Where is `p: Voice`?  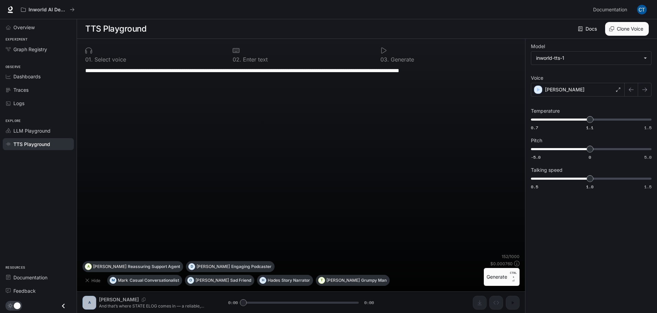
p: Voice is located at coordinates (537, 78).